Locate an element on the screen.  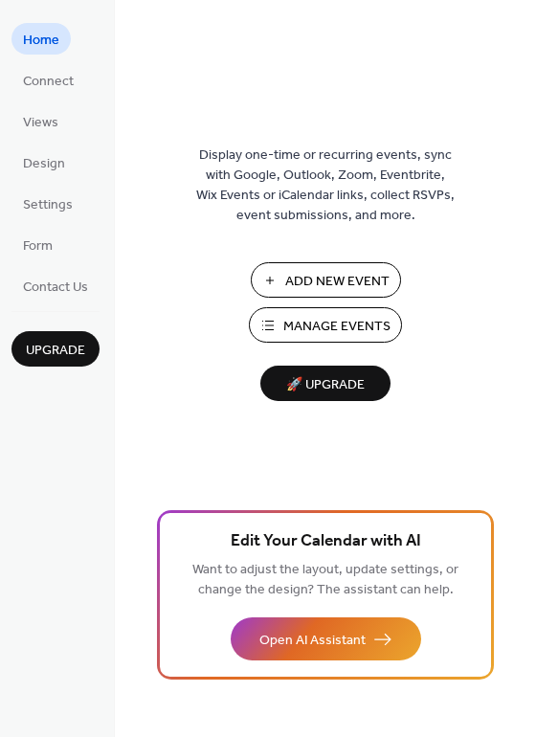
span: Edit Your Calendar with AI is located at coordinates (325, 542).